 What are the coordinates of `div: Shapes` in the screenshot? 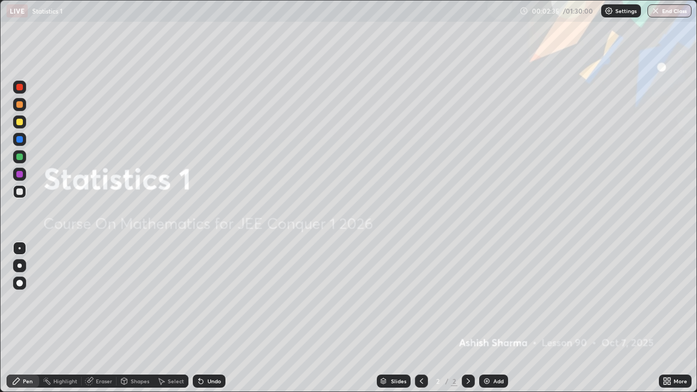 It's located at (140, 381).